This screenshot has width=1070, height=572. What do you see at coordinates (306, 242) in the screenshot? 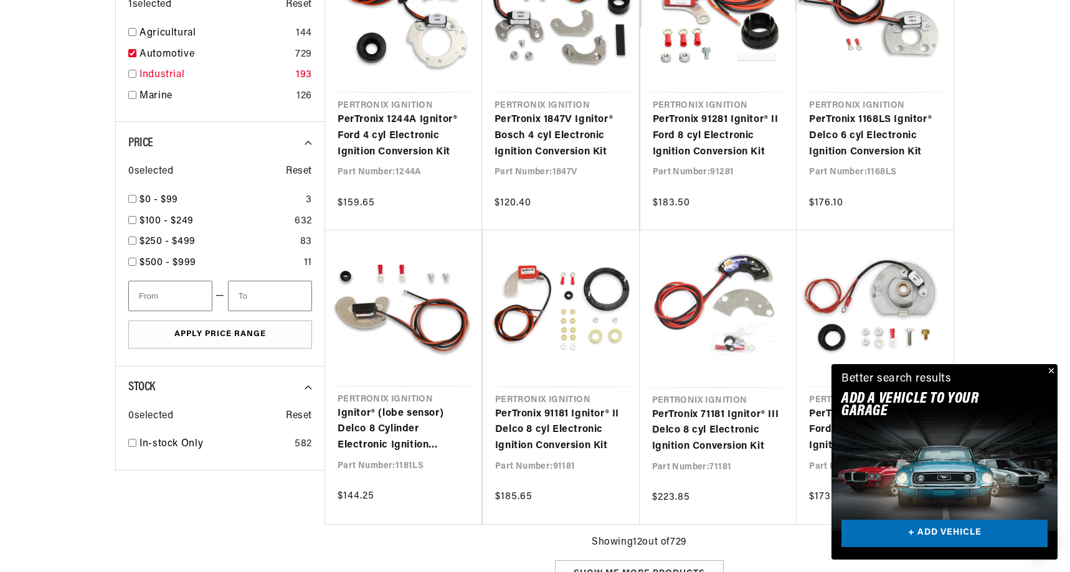
I see `div: 83` at bounding box center [306, 242].